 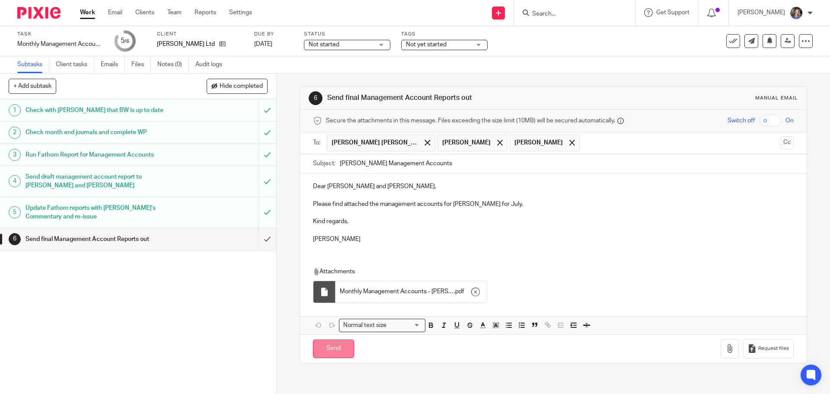 What do you see at coordinates (100, 155) in the screenshot?
I see `h1: Run Fathom Report for Management Accounts` at bounding box center [100, 155].